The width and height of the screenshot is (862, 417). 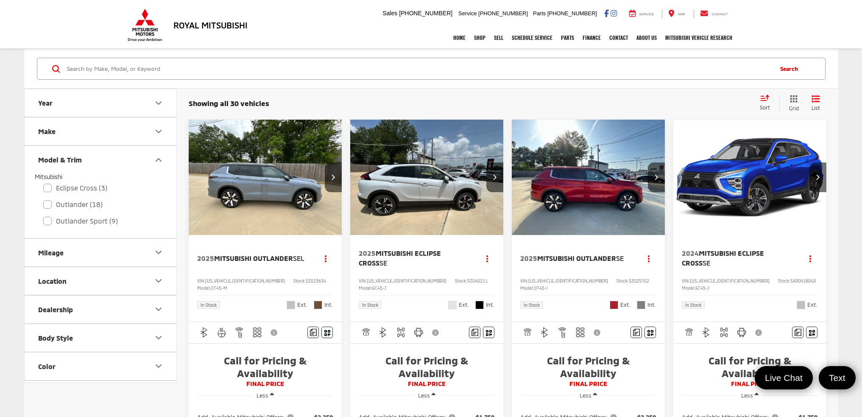 What do you see at coordinates (738, 258) in the screenshot?
I see `a: 2024Mitsubishi Eclipse CrossSE` at bounding box center [738, 258].